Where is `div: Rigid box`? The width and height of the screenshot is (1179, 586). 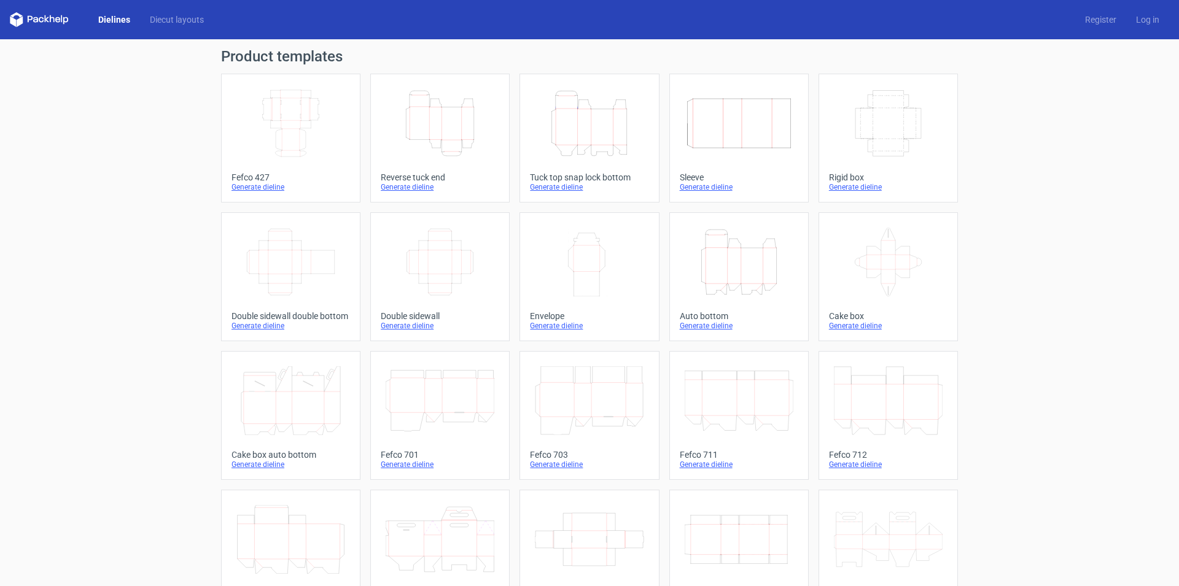
div: Rigid box is located at coordinates (888, 177).